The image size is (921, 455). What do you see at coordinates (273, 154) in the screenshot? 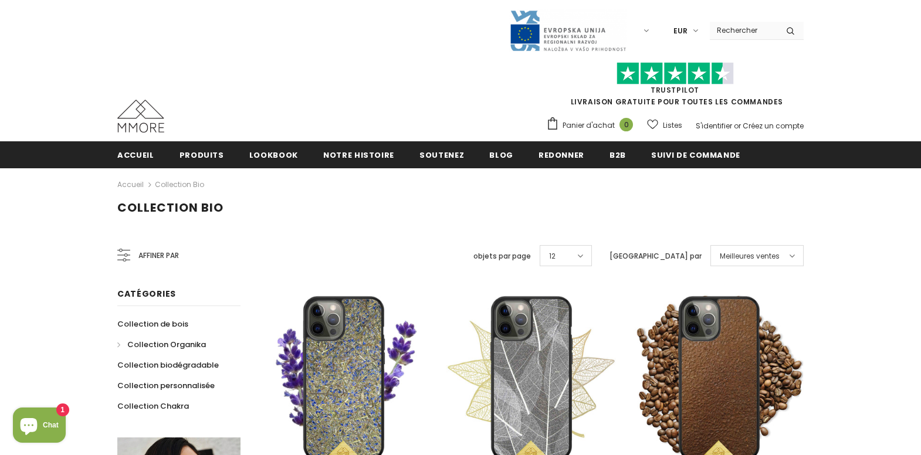
I see `a: Lookbook` at bounding box center [273, 154].